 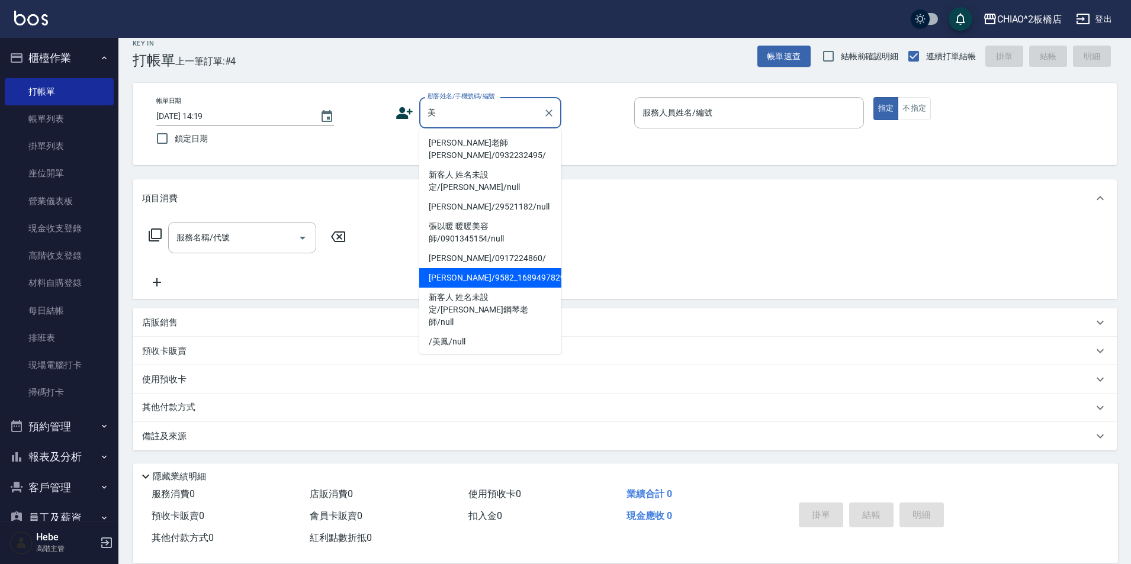 What do you see at coordinates (494, 494) in the screenshot?
I see `span: 使用預收卡 0` at bounding box center [494, 494].